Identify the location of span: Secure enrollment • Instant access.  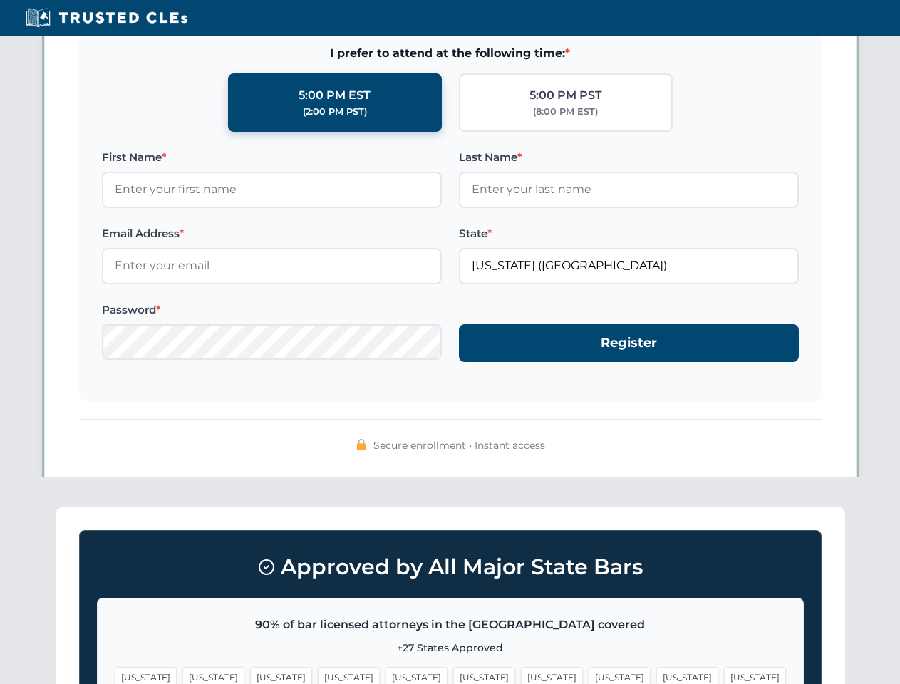
(459, 445).